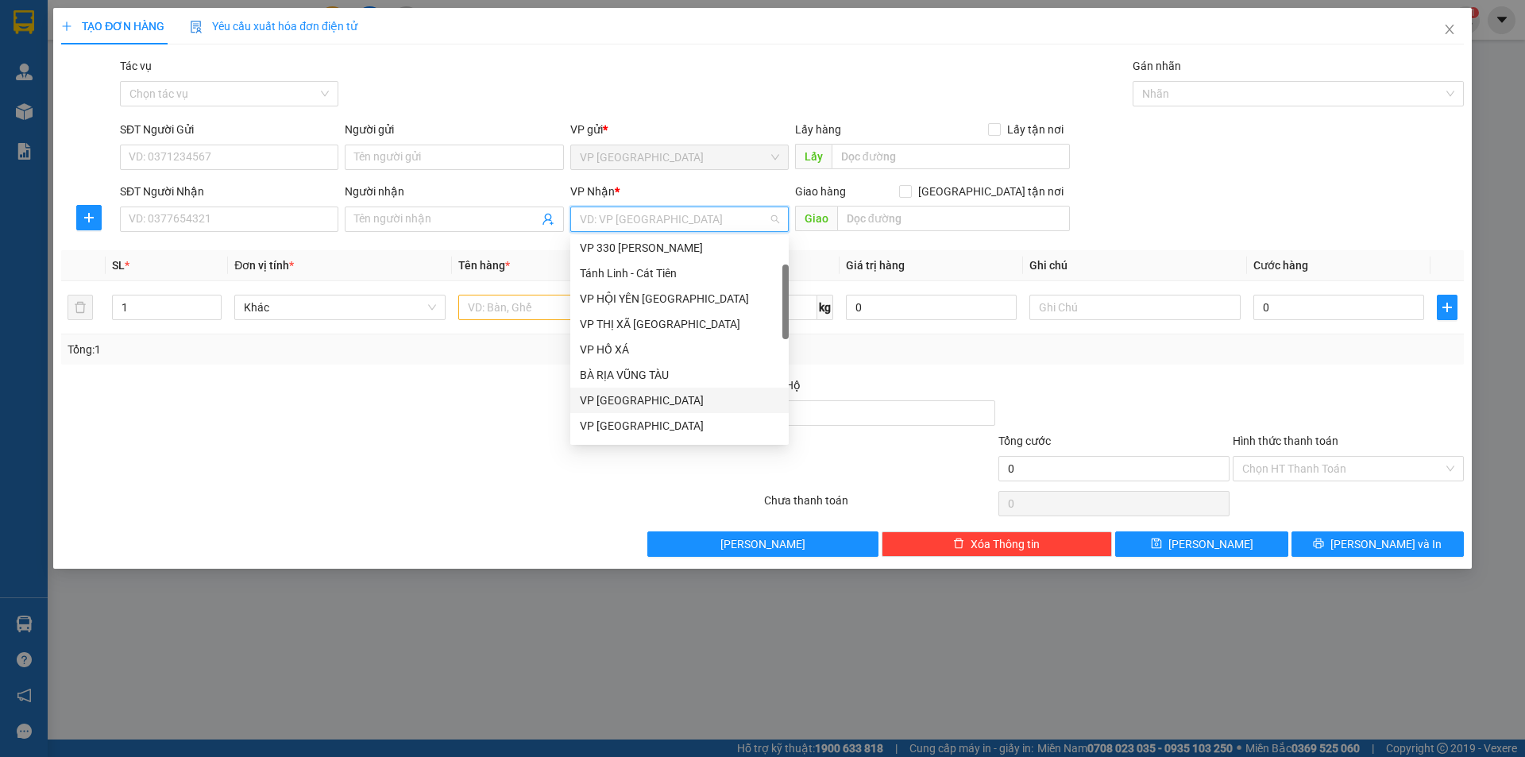 This screenshot has width=1525, height=757. Describe the element at coordinates (484, 265) in the screenshot. I see `span: Tên hàng` at that location.